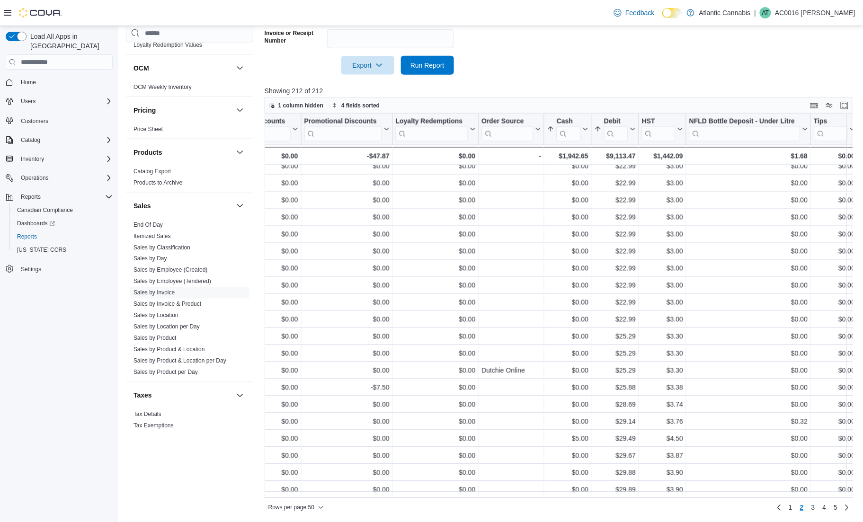  Describe the element at coordinates (45, 210) in the screenshot. I see `a: Canadian Compliance` at that location.